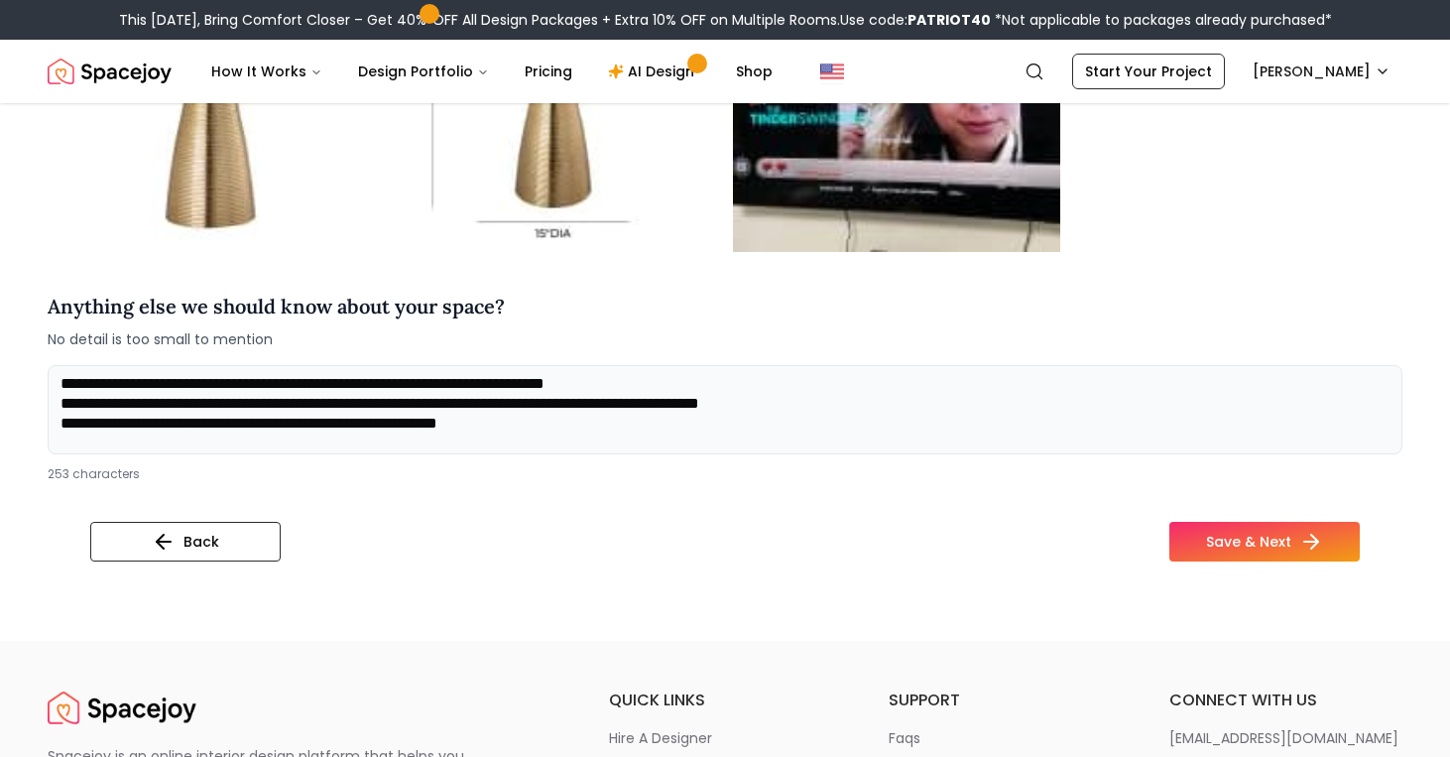  I want to click on a: Pricing, so click(548, 71).